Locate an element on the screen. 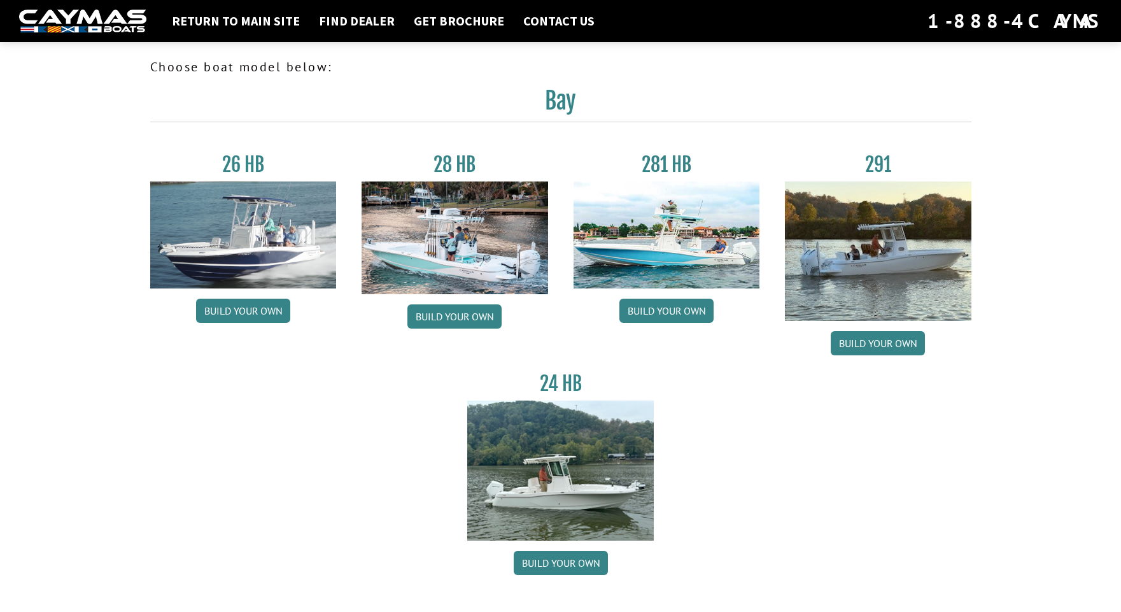 This screenshot has width=1121, height=612. a: Find Dealer is located at coordinates (356, 21).